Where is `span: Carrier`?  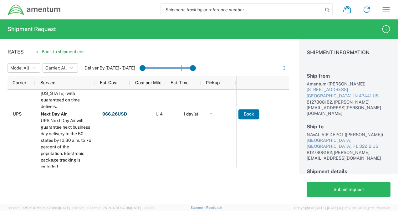 span: Carrier is located at coordinates (19, 83).